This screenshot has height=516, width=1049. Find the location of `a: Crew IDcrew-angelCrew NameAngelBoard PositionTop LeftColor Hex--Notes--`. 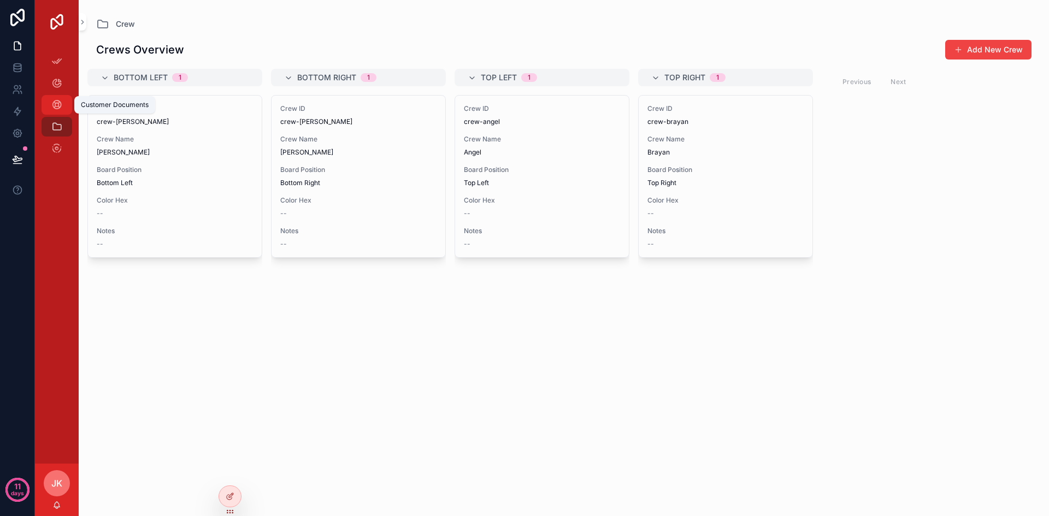

a: Crew IDcrew-angelCrew NameAngelBoard PositionTop LeftColor Hex--Notes-- is located at coordinates (542, 176).